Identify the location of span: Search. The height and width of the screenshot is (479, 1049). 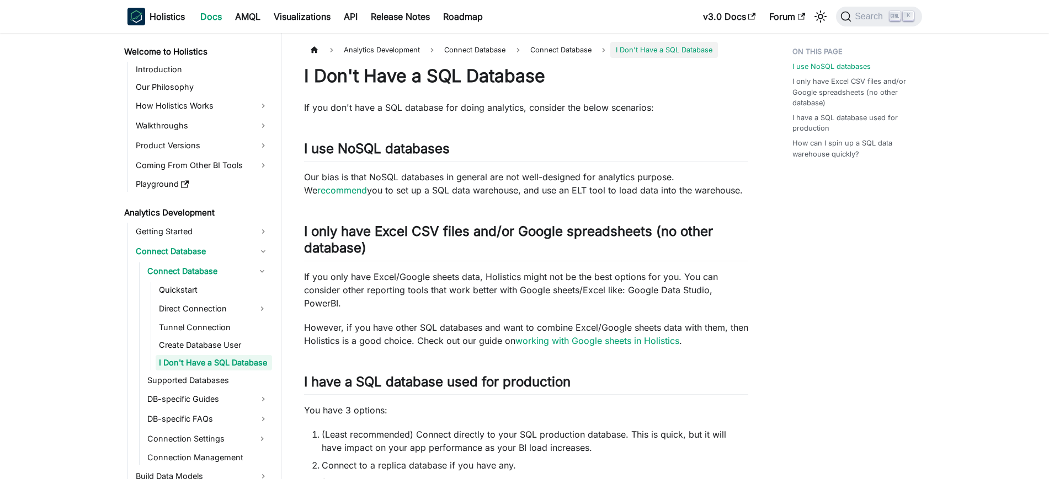
(870, 17).